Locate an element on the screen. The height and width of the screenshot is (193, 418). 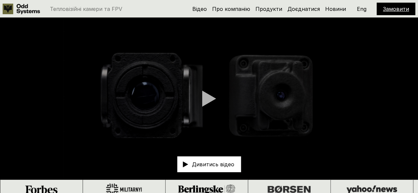
a: Новини is located at coordinates (335, 9).